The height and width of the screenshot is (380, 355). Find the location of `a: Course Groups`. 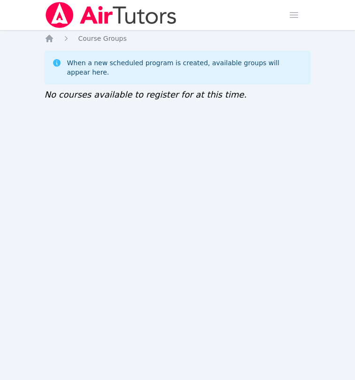

a: Course Groups is located at coordinates (102, 38).